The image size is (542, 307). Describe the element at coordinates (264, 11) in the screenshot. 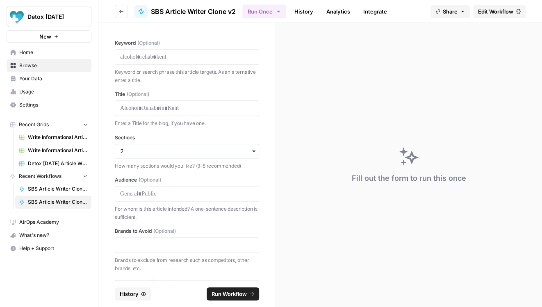

I see `button: Run Once` at that location.